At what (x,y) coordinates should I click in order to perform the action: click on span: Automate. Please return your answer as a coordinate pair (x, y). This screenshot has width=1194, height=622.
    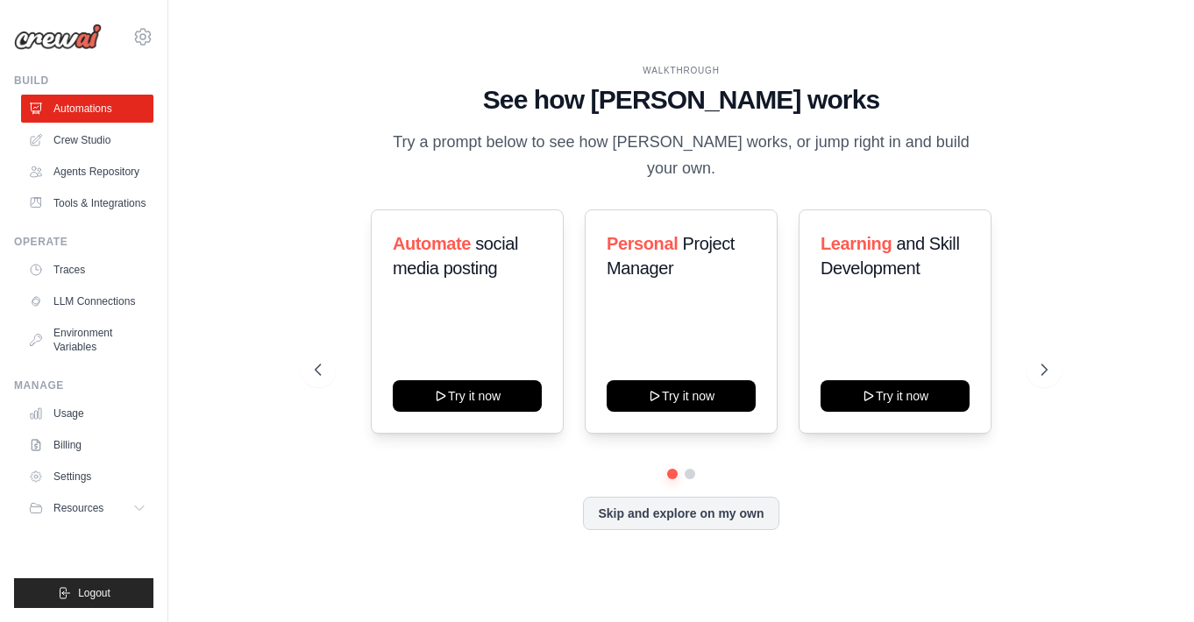
    Looking at the image, I should click on (431, 244).